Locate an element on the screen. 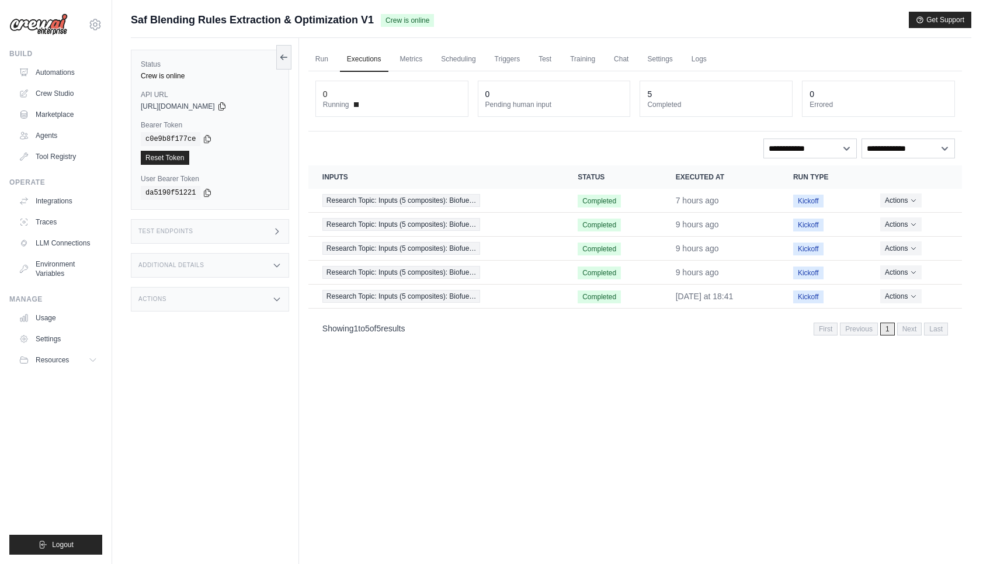 The height and width of the screenshot is (564, 990). a: Scheduling is located at coordinates (458, 60).